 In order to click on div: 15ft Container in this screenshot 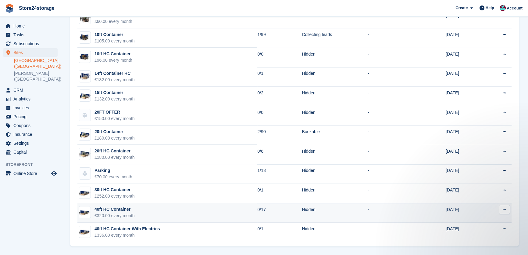, I will do `click(115, 92)`.